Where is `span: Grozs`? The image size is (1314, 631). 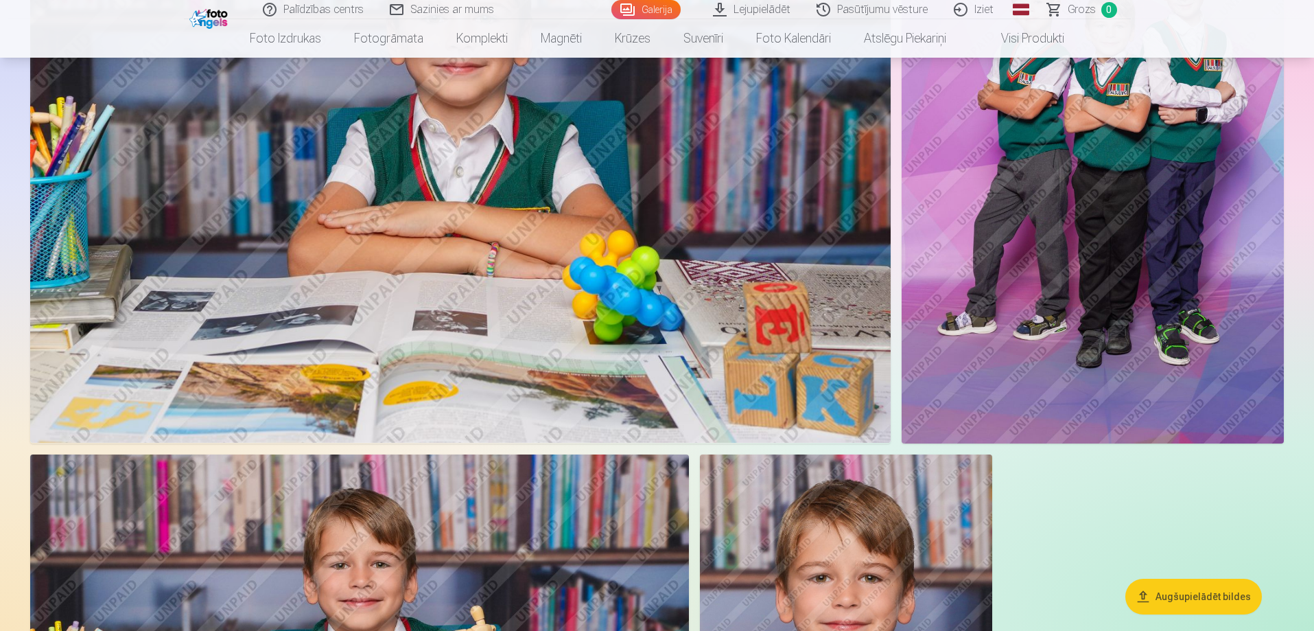
span: Grozs is located at coordinates (1082, 10).